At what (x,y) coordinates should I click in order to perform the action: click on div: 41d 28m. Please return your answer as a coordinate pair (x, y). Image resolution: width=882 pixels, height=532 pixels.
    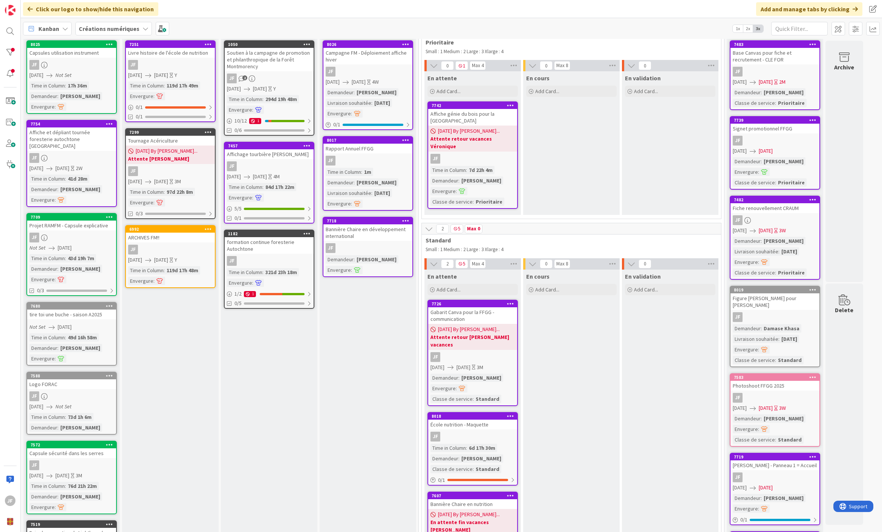
    Looking at the image, I should click on (78, 179).